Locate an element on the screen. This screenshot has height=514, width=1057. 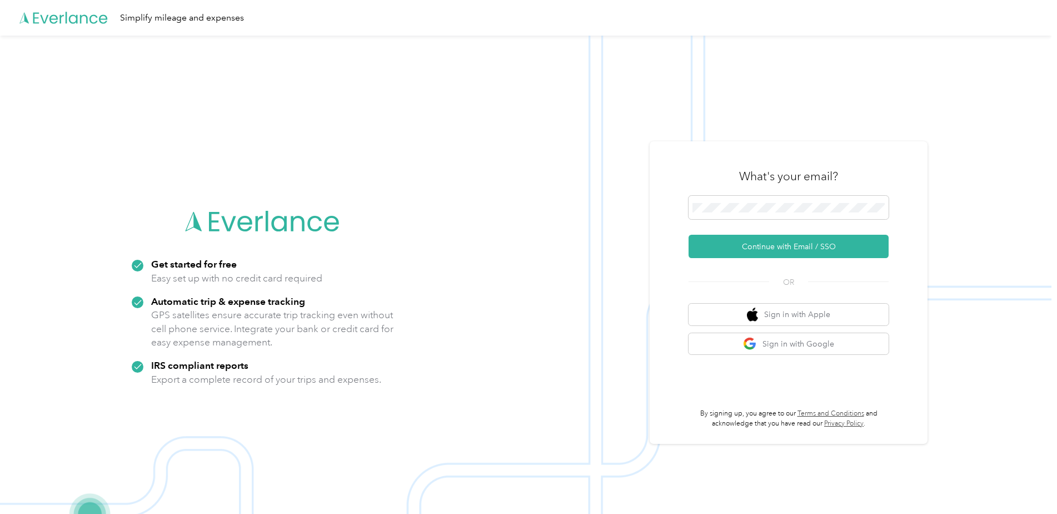
img: apple logo is located at coordinates (753, 314).